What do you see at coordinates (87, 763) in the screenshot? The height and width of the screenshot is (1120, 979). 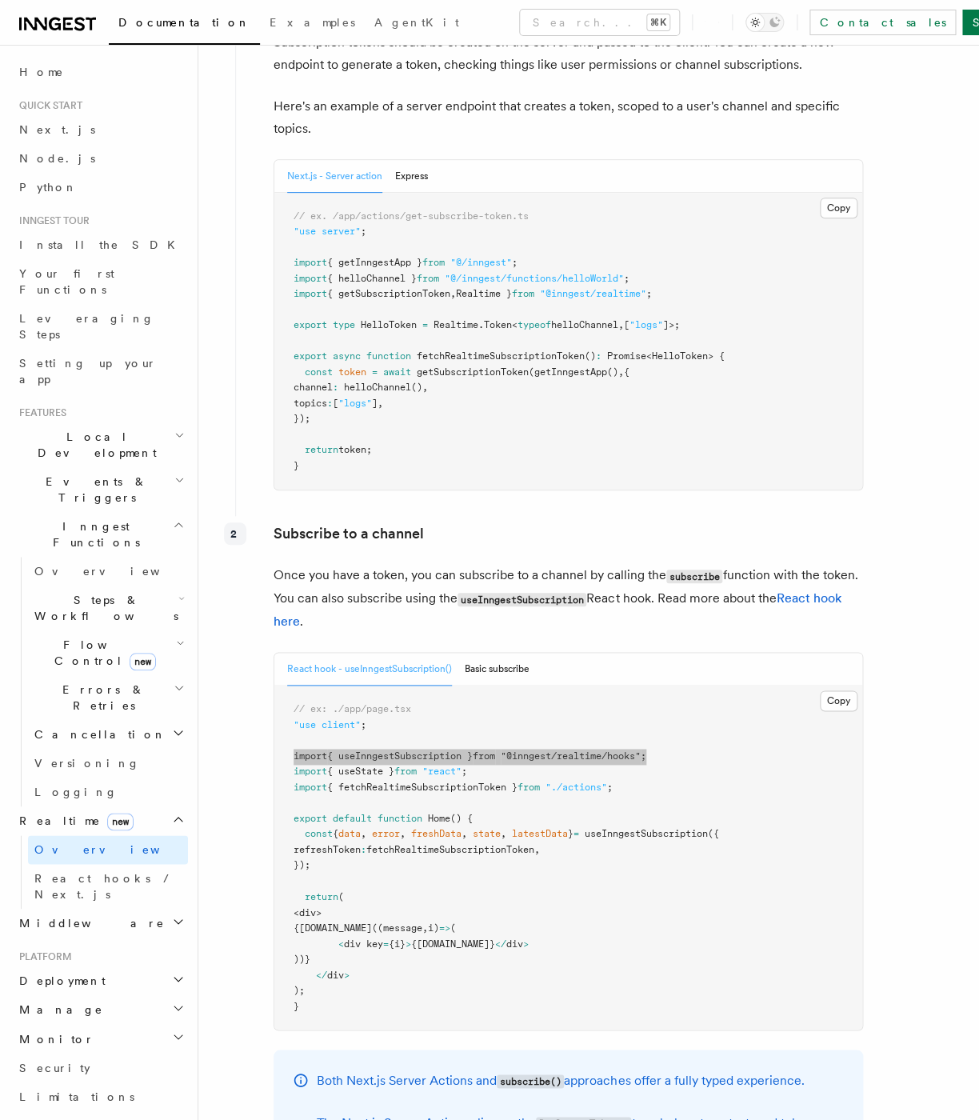 I see `span: Versioning` at bounding box center [87, 763].